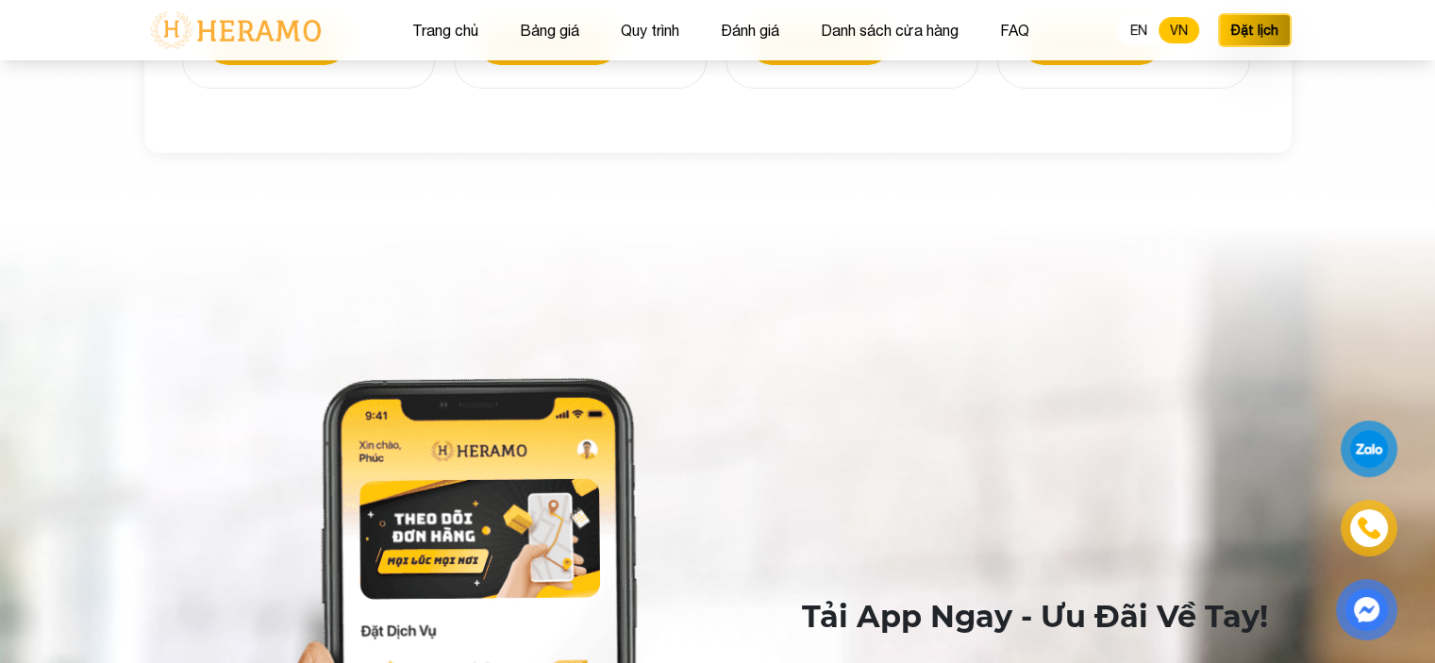 The height and width of the screenshot is (663, 1435). What do you see at coordinates (1043, 617) in the screenshot?
I see `p: Tải App Ngay - Ưu Đãi Về Tay!` at bounding box center [1043, 617].